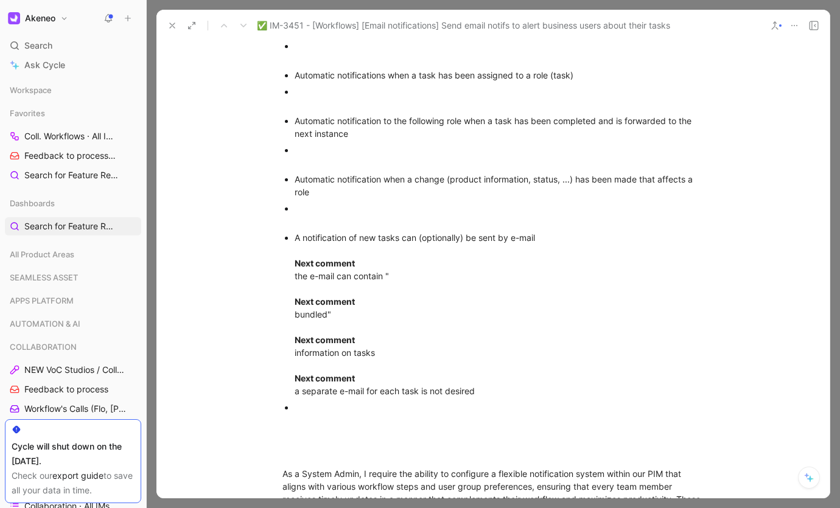 This screenshot has width=840, height=508. What do you see at coordinates (45, 324) in the screenshot?
I see `span: AUTOMATION & AI` at bounding box center [45, 324].